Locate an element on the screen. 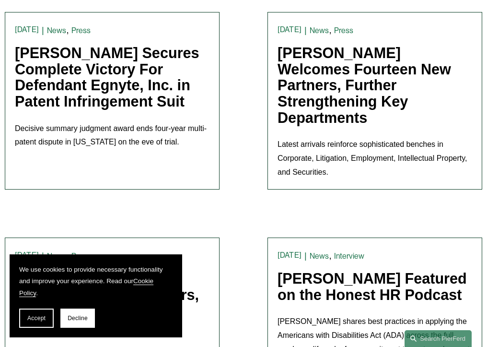 The height and width of the screenshot is (347, 487). span: Accept is located at coordinates (36, 318).